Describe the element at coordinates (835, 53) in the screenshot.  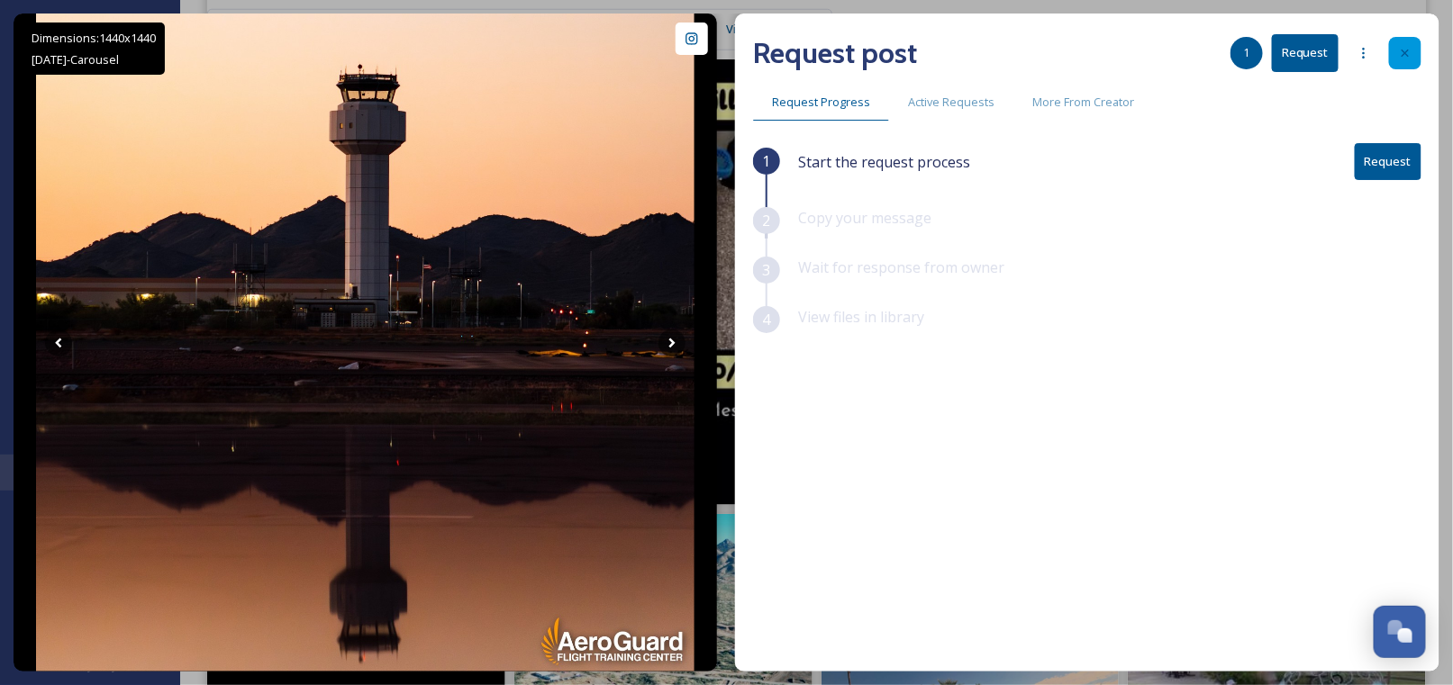
I see `h2: Request post` at that location.